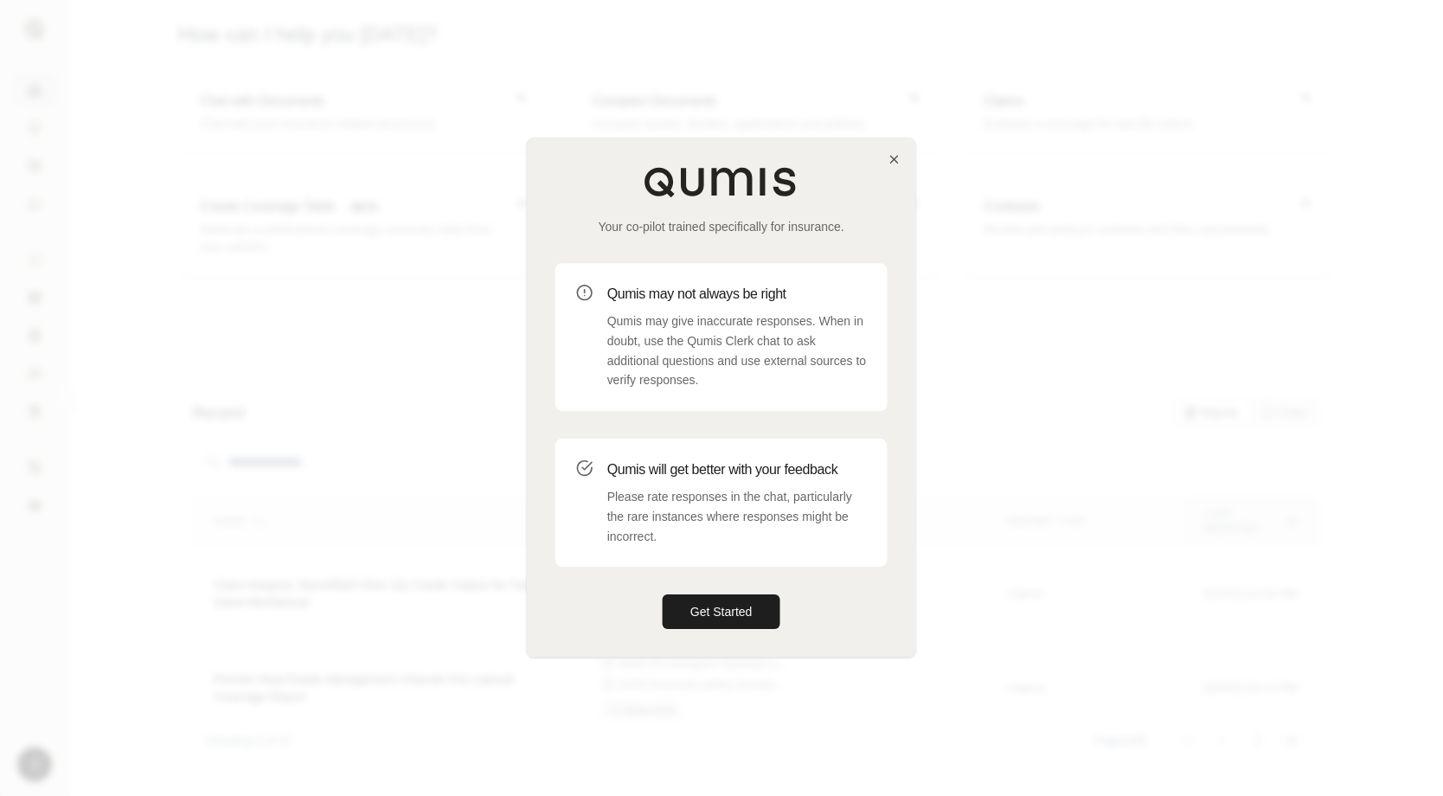 The image size is (1443, 796). Describe the element at coordinates (737, 470) in the screenshot. I see `h3: Qumis will get better with your feedback` at that location.